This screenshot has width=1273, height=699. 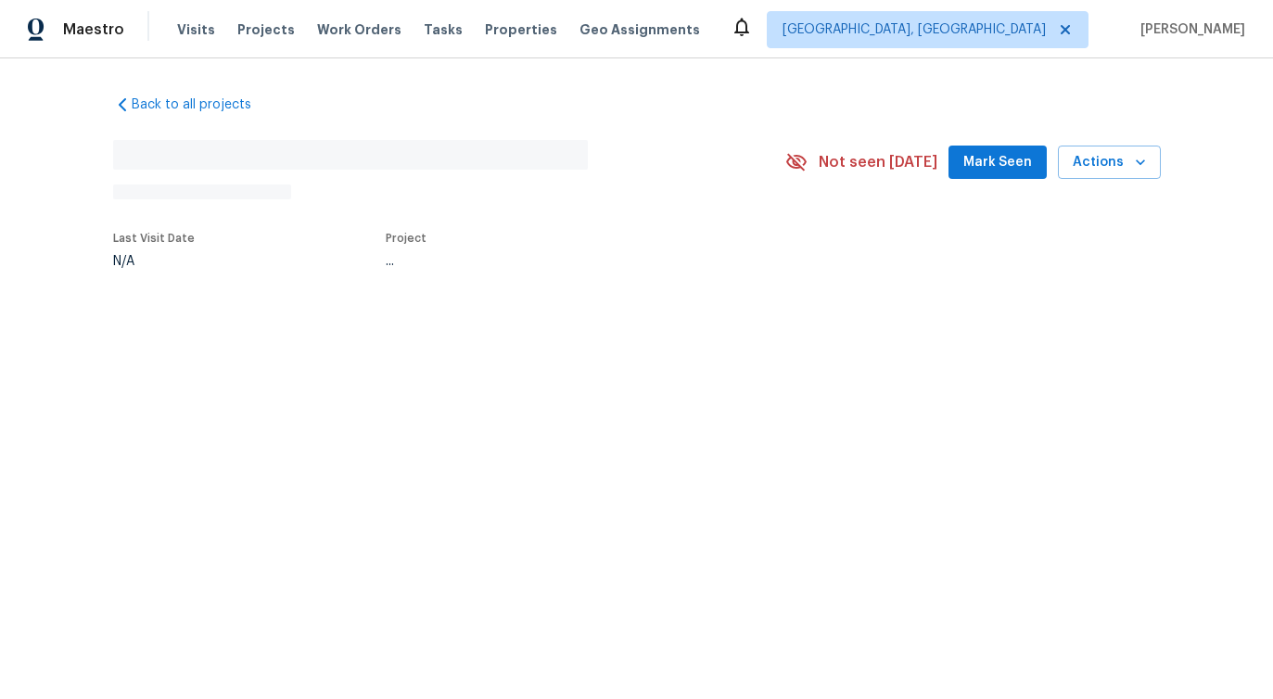 I want to click on span: Work Orders, so click(x=359, y=30).